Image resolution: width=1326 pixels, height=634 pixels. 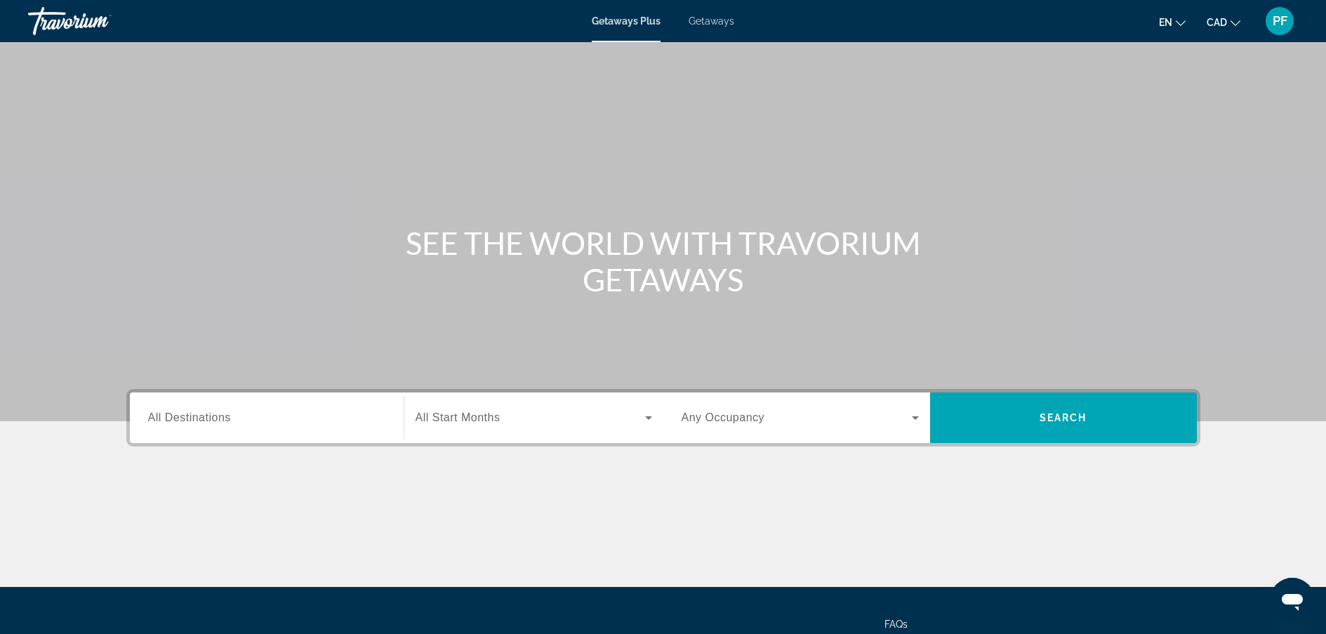 What do you see at coordinates (663, 418) in the screenshot?
I see `div: Search widget` at bounding box center [663, 418].